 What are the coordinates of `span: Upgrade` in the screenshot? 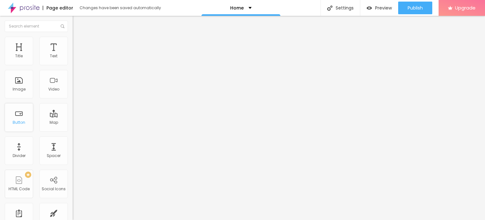 It's located at (466, 8).